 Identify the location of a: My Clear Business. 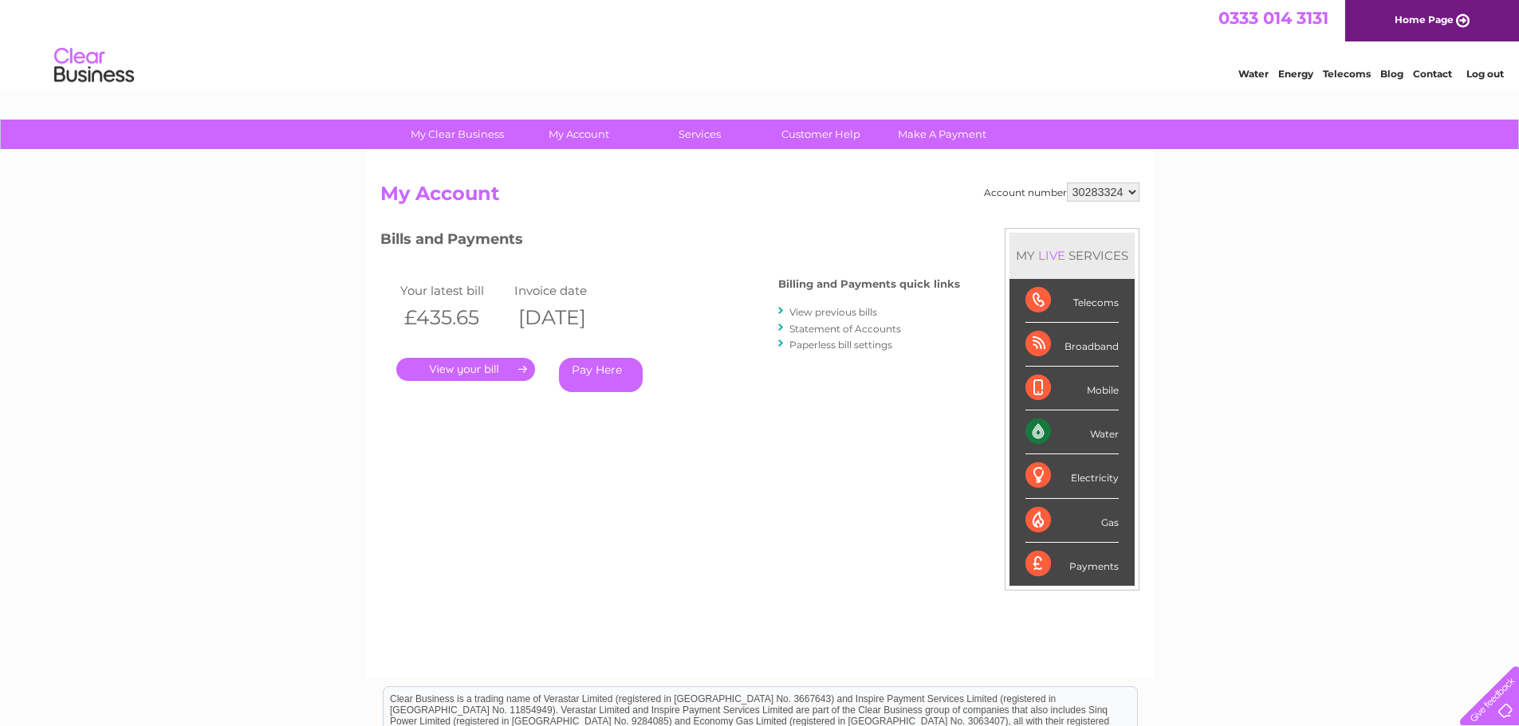
(457, 134).